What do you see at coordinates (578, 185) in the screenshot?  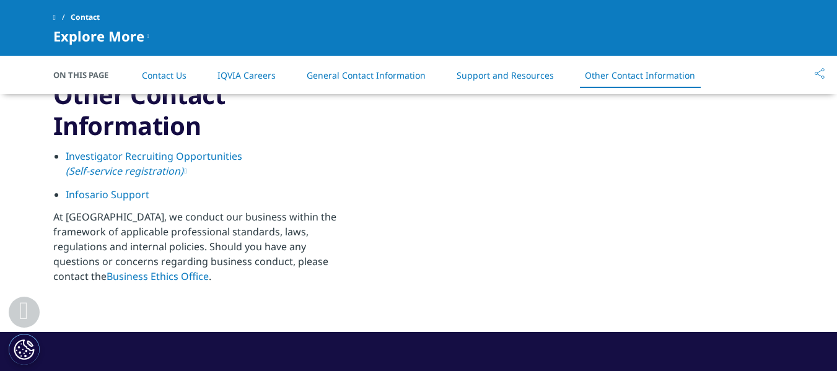 I see `img: Iqvia Human data science` at bounding box center [578, 185].